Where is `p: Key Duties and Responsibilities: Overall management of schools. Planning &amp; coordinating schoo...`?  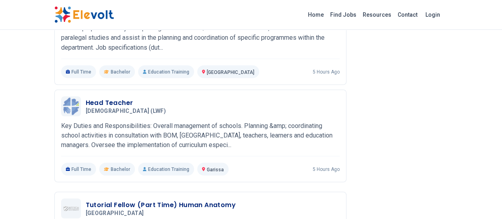
p: Key Duties and Responsibilities: Overall management of schools. Planning &amp; coordinating schoo... is located at coordinates (201, 135).